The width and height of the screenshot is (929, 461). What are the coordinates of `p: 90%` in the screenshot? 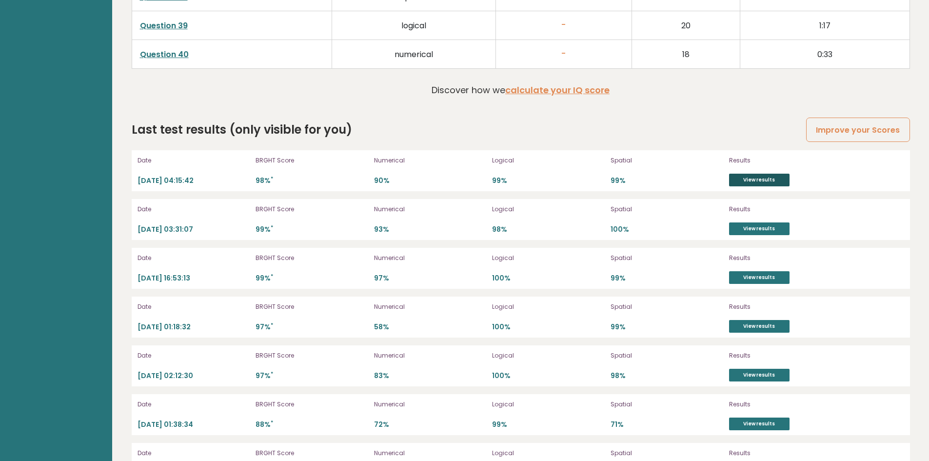 It's located at (430, 181).